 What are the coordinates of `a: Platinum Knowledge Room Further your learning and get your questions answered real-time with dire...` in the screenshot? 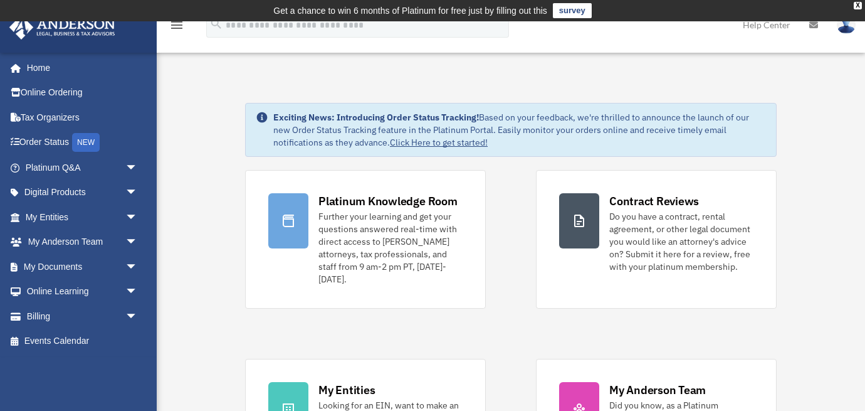 It's located at (366, 239).